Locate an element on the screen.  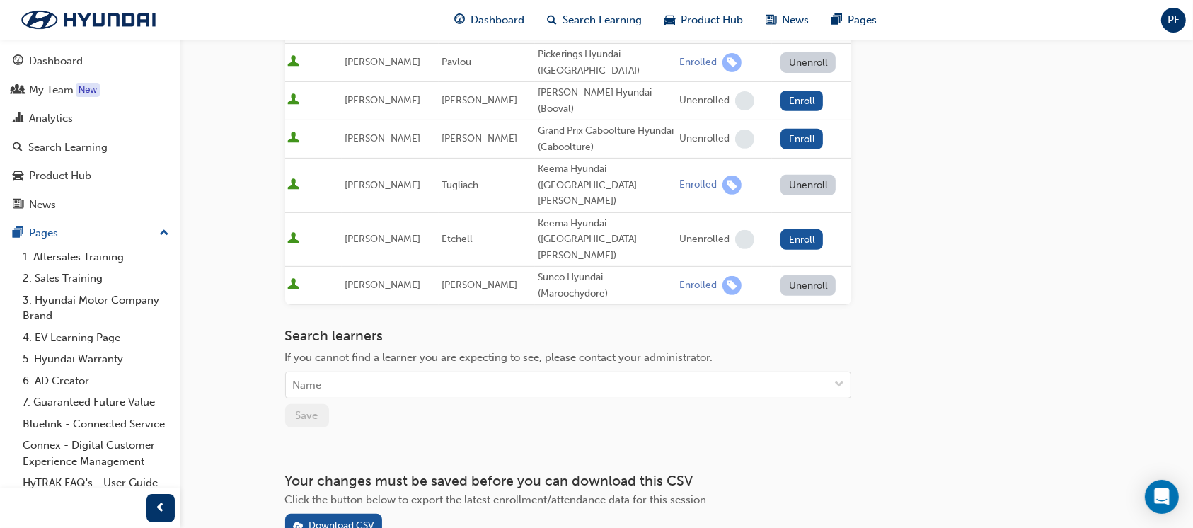
a: guage-iconDashboard is located at coordinates (489, 20).